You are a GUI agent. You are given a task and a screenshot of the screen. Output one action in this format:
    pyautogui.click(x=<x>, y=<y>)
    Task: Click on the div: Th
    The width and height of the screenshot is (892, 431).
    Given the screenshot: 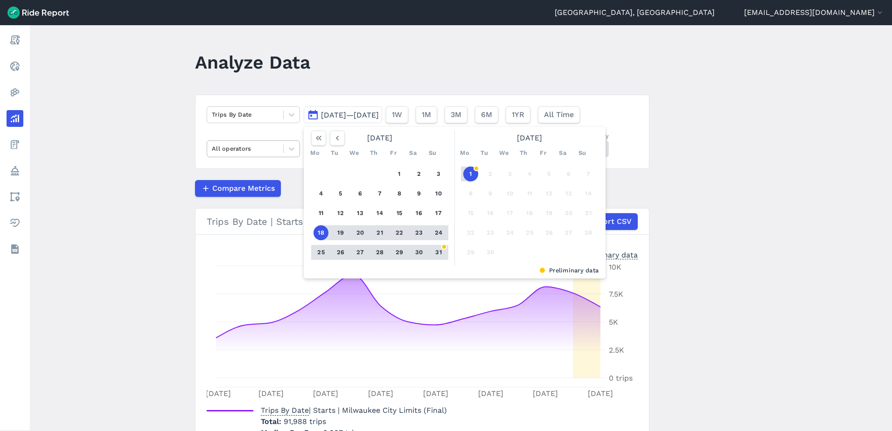 What is the action you would take?
    pyautogui.click(x=374, y=153)
    